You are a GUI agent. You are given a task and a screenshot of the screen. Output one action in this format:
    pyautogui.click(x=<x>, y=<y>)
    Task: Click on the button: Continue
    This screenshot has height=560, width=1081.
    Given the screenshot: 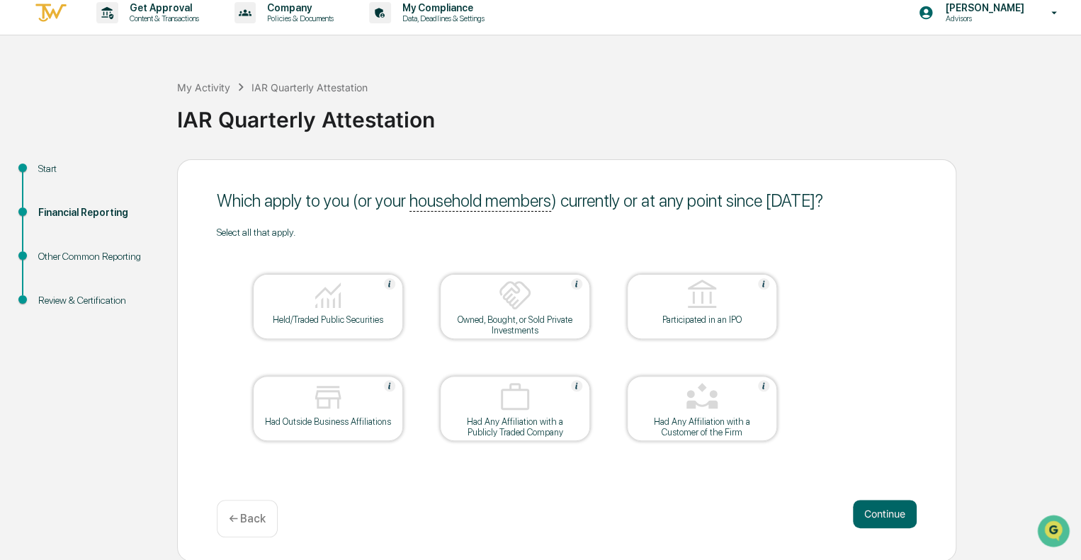 What is the action you would take?
    pyautogui.click(x=885, y=514)
    